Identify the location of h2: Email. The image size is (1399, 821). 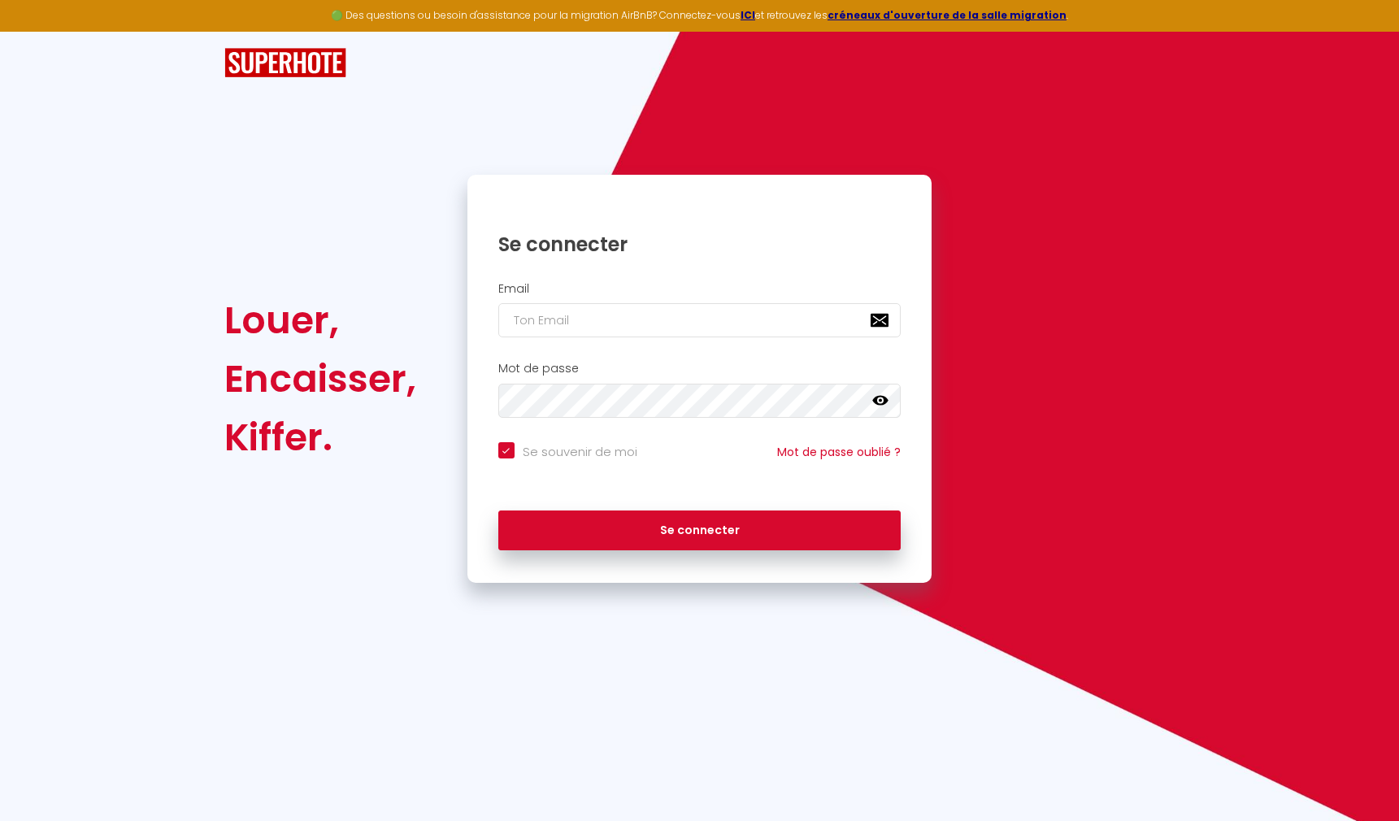
(700, 289).